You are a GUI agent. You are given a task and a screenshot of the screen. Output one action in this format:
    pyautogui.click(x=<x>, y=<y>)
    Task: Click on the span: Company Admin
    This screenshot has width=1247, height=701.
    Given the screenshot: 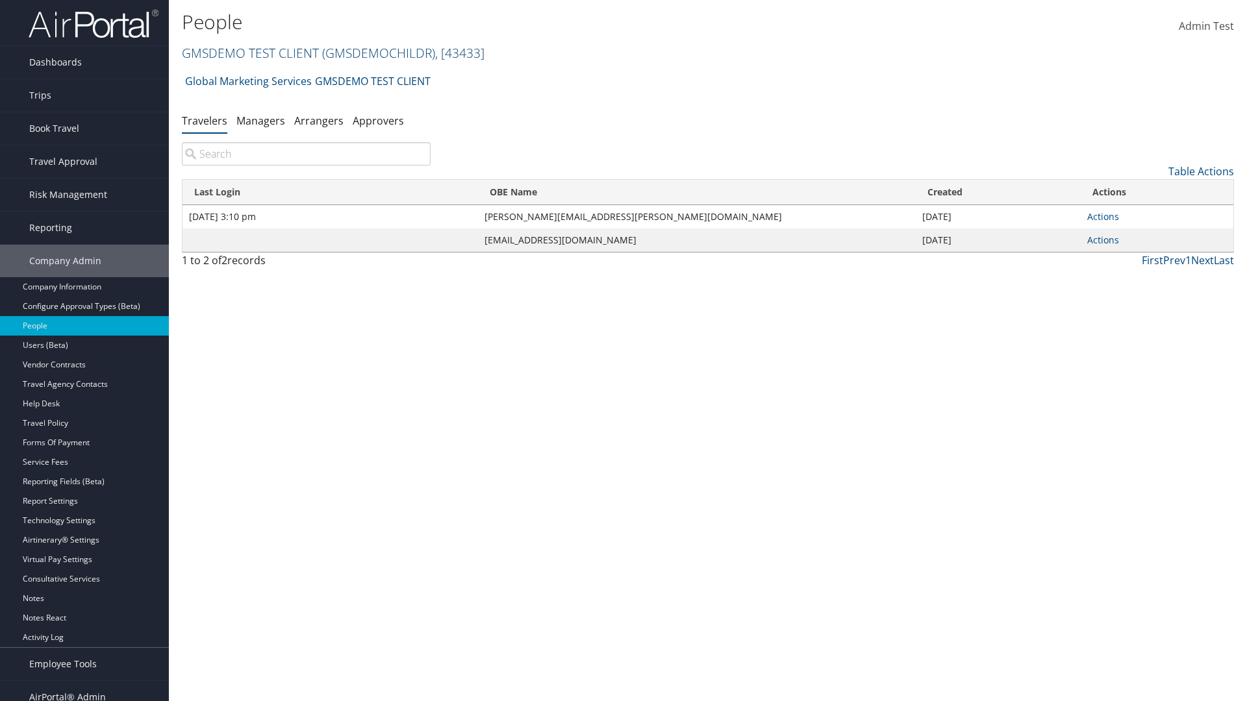 What is the action you would take?
    pyautogui.click(x=65, y=261)
    